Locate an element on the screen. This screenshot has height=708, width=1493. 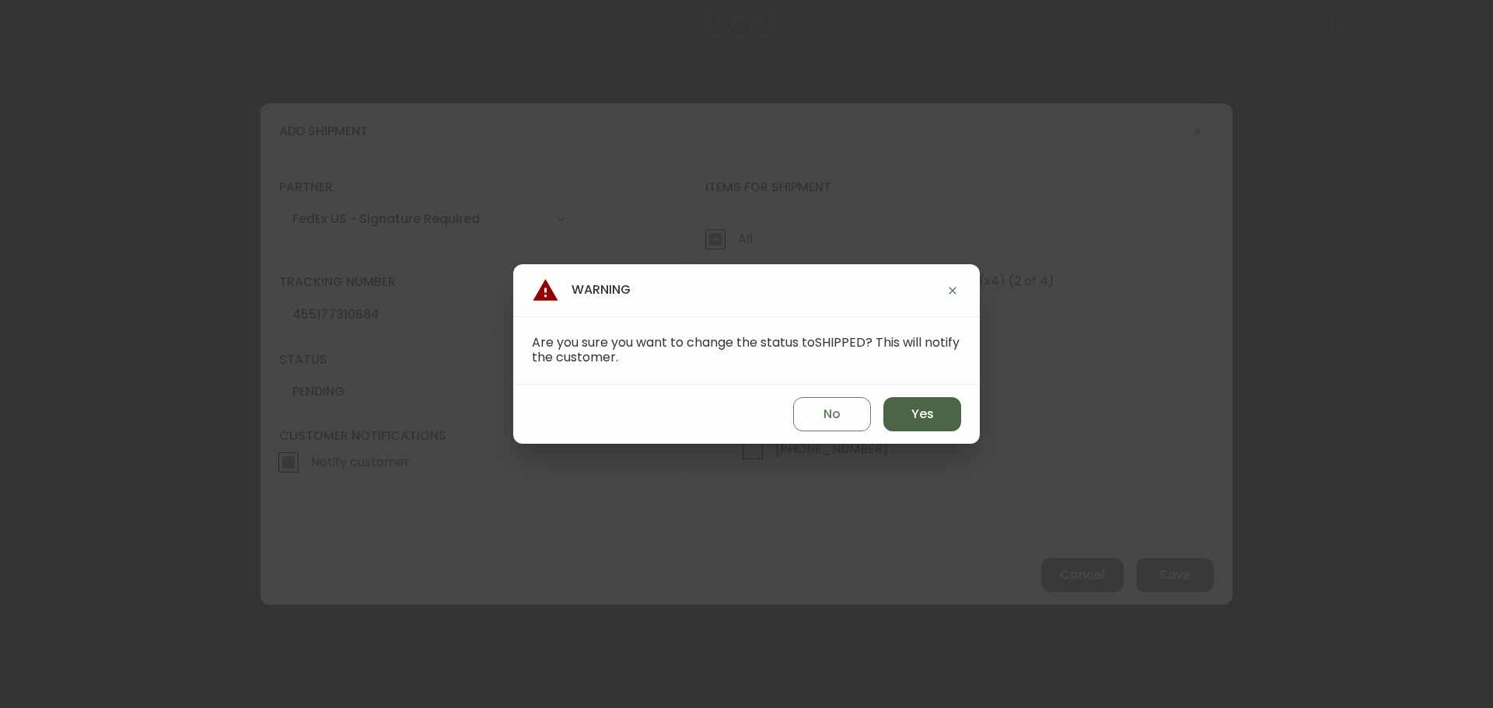
button: Yes is located at coordinates (922, 415).